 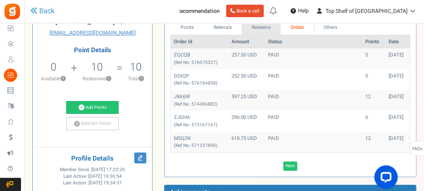 What do you see at coordinates (199, 79) in the screenshot?
I see `td: DOIQP` at bounding box center [199, 79].